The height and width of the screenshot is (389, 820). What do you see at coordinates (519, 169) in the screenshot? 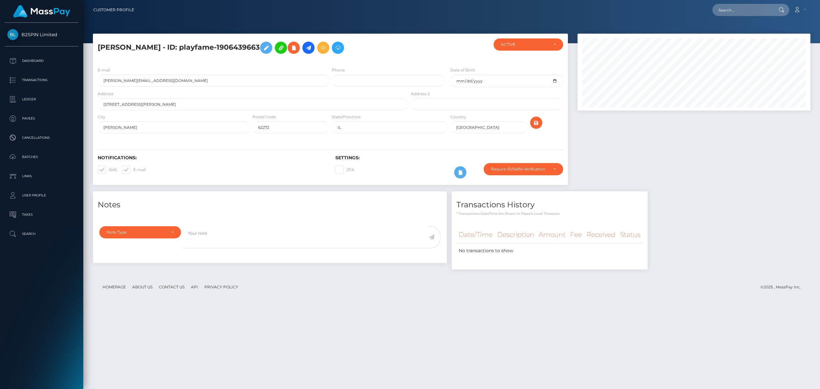
I see `div: Require ID/Selfie Verification` at bounding box center [519, 169].